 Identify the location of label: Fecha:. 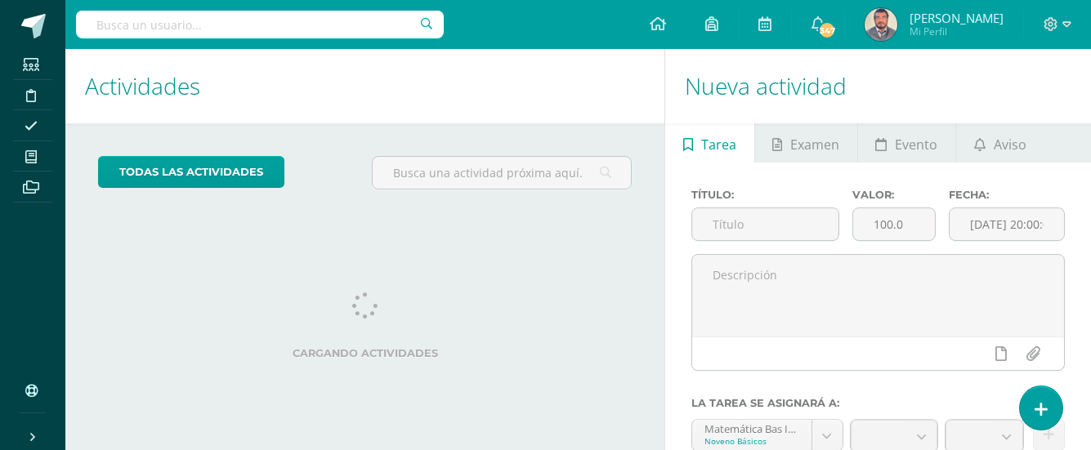
(1007, 195).